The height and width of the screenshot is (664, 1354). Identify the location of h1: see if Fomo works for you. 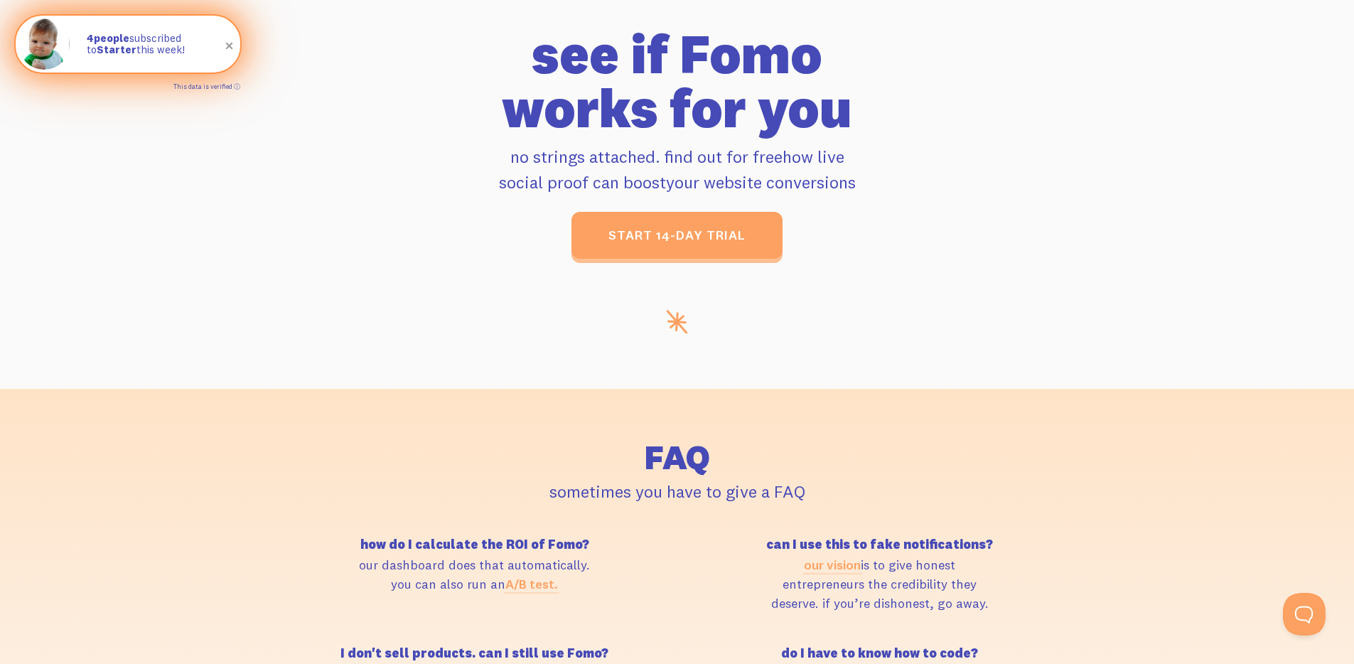
(678, 81).